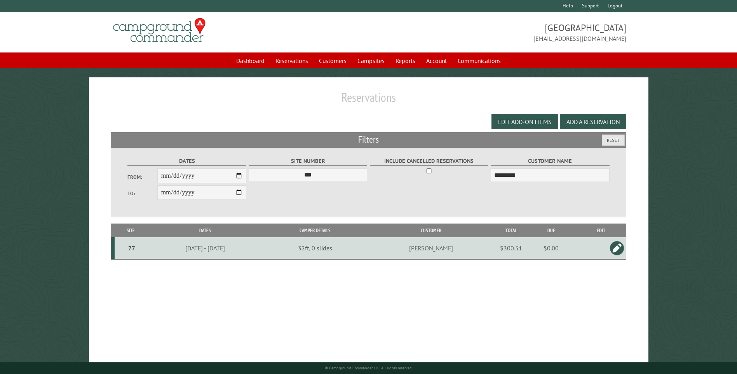  I want to click on a: Campsites, so click(371, 61).